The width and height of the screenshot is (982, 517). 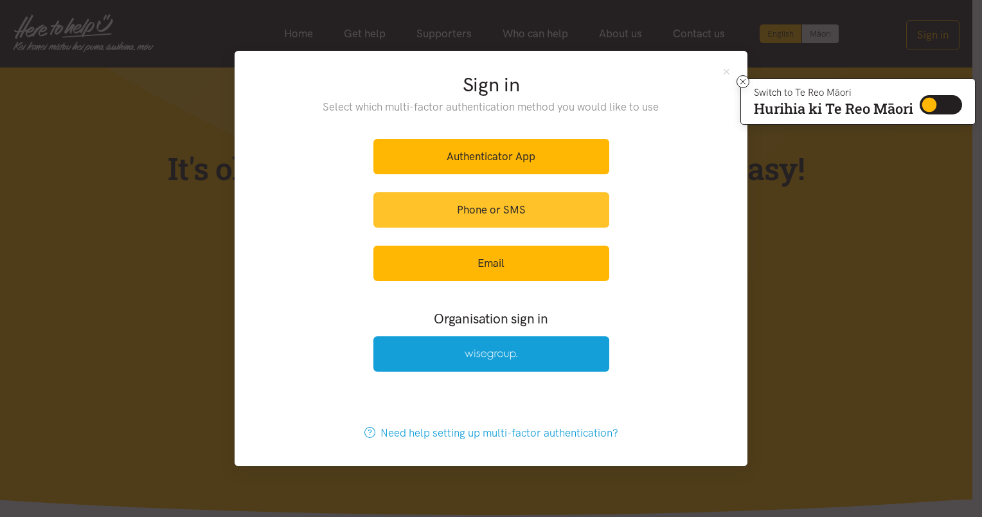 I want to click on a: Phone or SMS, so click(x=491, y=210).